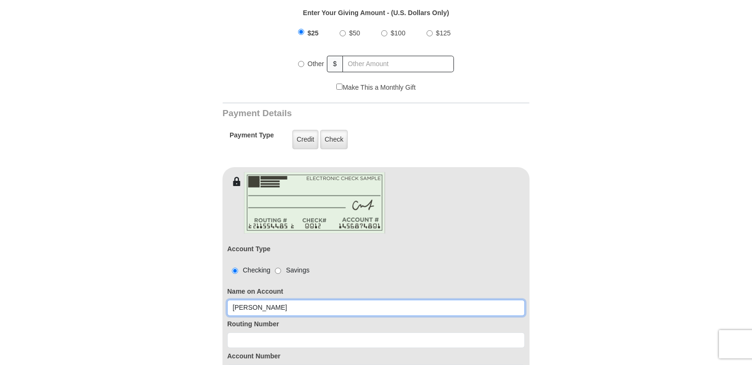  I want to click on label: Account Number, so click(376, 356).